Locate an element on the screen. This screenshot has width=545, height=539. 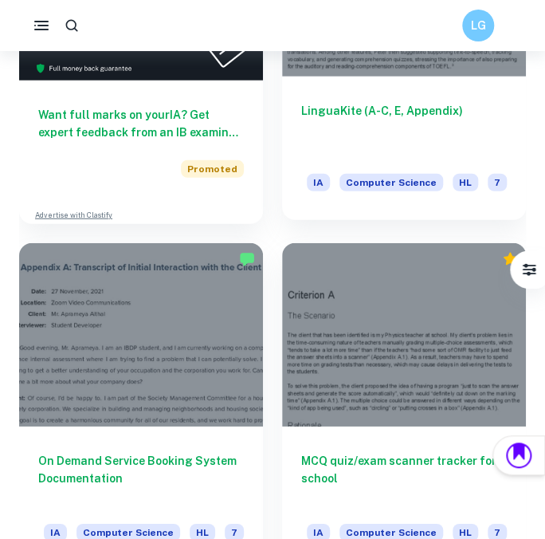
img: Marked is located at coordinates (247, 259).